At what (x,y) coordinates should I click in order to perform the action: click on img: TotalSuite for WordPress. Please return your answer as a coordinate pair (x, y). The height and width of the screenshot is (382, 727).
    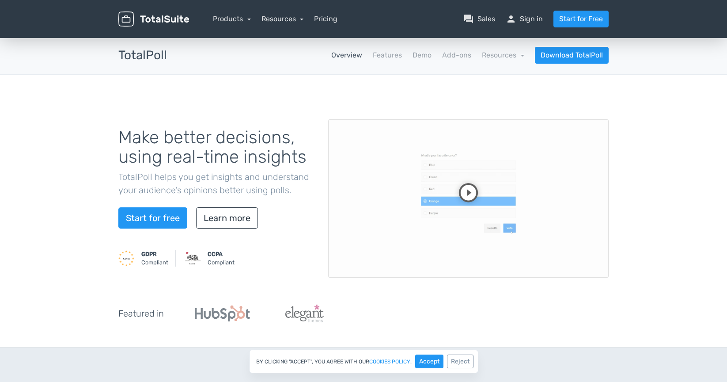
    Looking at the image, I should click on (154, 19).